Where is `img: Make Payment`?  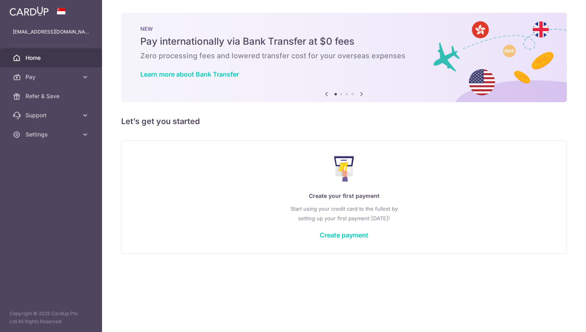 img: Make Payment is located at coordinates (344, 169).